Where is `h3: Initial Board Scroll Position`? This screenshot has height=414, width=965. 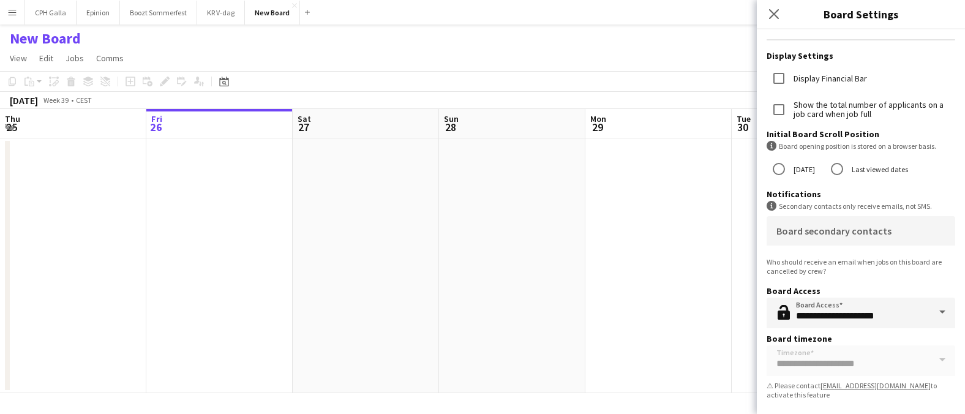
h3: Initial Board Scroll Position is located at coordinates (861, 134).